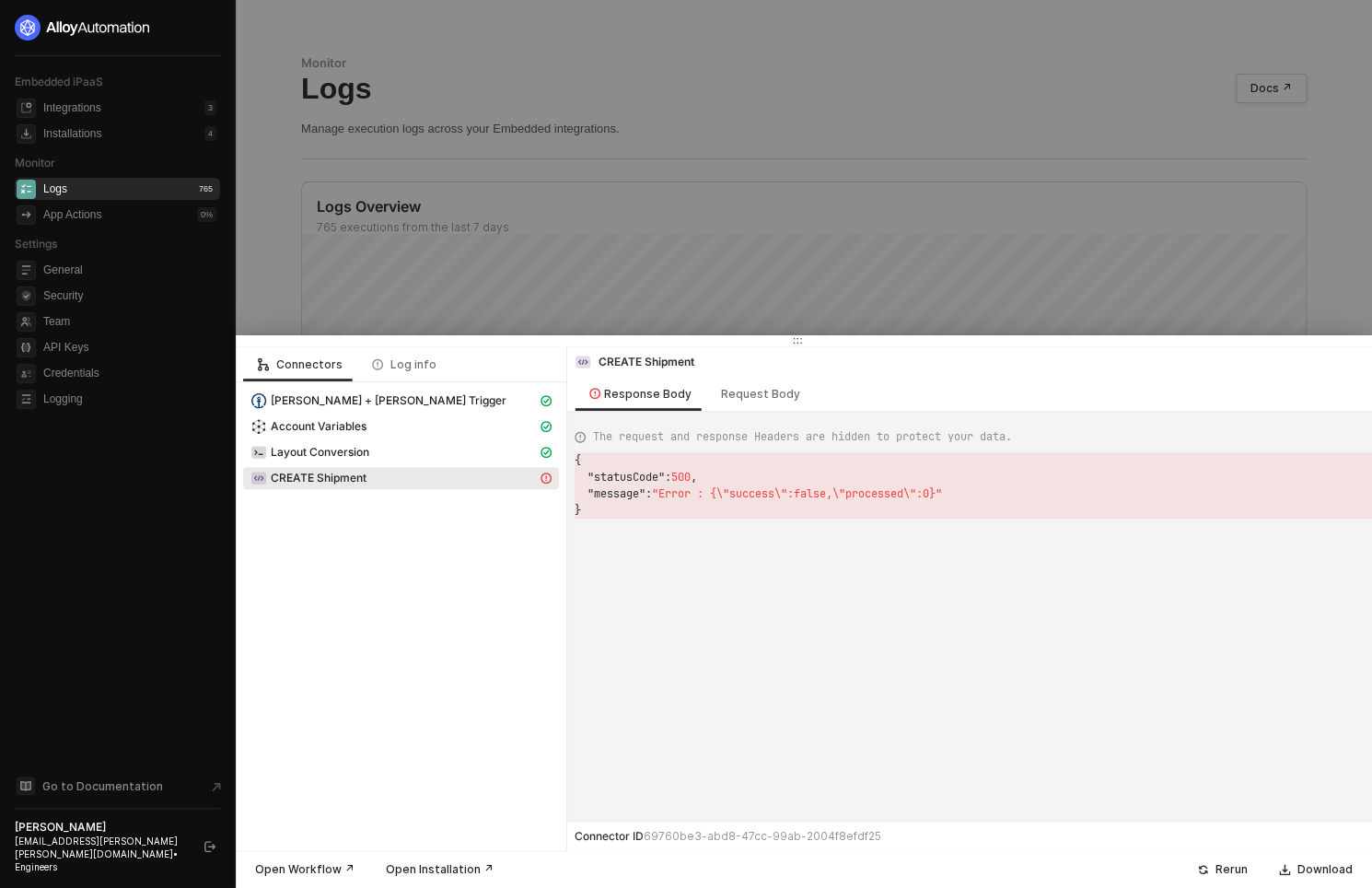 Image resolution: width=1372 pixels, height=888 pixels. What do you see at coordinates (25, 215) in the screenshot?
I see `span: icon-app-actions` at bounding box center [25, 215].